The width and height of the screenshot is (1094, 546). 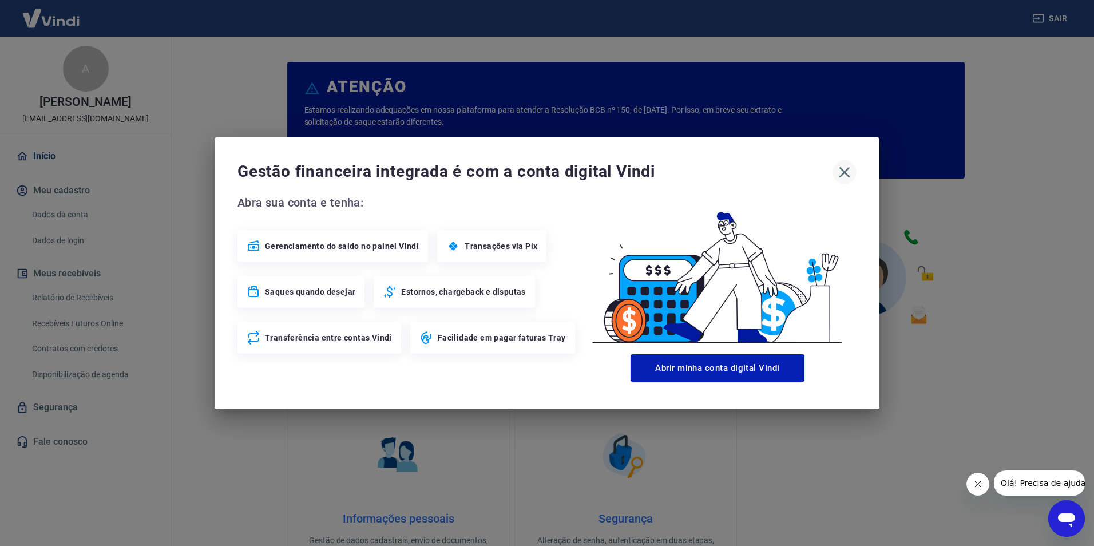 What do you see at coordinates (535, 172) in the screenshot?
I see `span: Gestão financeira integrada é com a conta digital Vindi` at bounding box center [535, 172].